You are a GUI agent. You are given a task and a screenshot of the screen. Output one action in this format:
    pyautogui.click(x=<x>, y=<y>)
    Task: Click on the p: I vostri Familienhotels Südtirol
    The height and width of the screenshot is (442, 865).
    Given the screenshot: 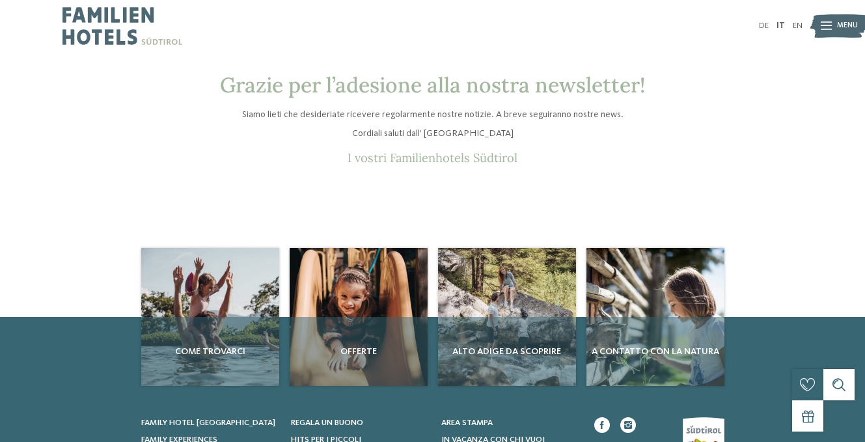 What is the action you would take?
    pyautogui.click(x=433, y=157)
    